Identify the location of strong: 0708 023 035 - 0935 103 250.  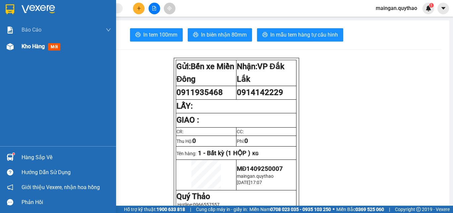
(300, 209).